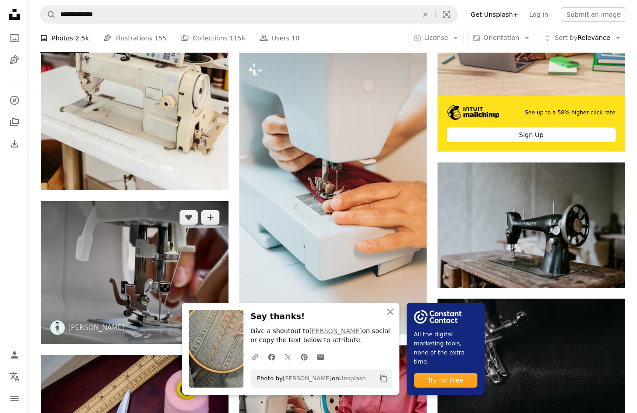  What do you see at coordinates (321, 357) in the screenshot?
I see `a: Share over email` at bounding box center [321, 357].